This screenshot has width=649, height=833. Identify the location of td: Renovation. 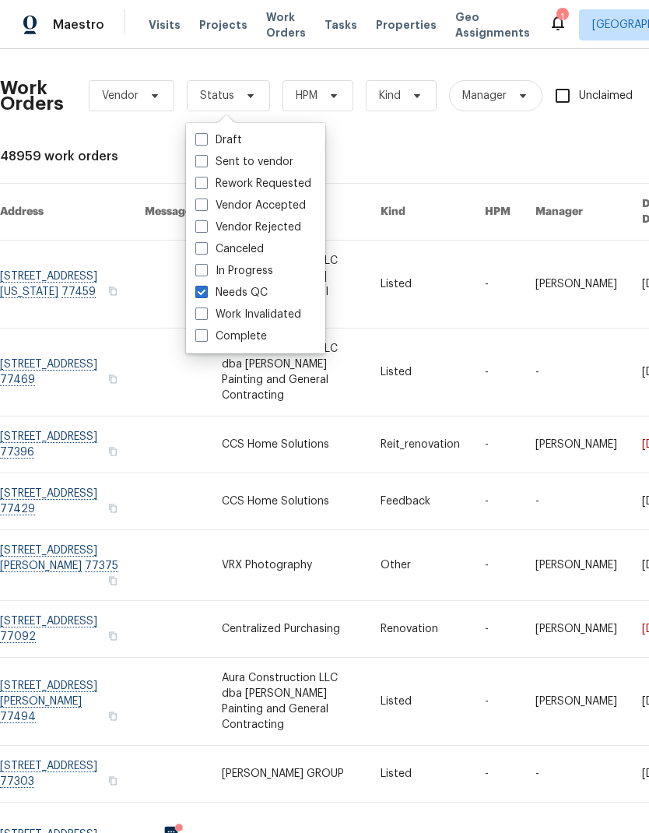
(420, 629).